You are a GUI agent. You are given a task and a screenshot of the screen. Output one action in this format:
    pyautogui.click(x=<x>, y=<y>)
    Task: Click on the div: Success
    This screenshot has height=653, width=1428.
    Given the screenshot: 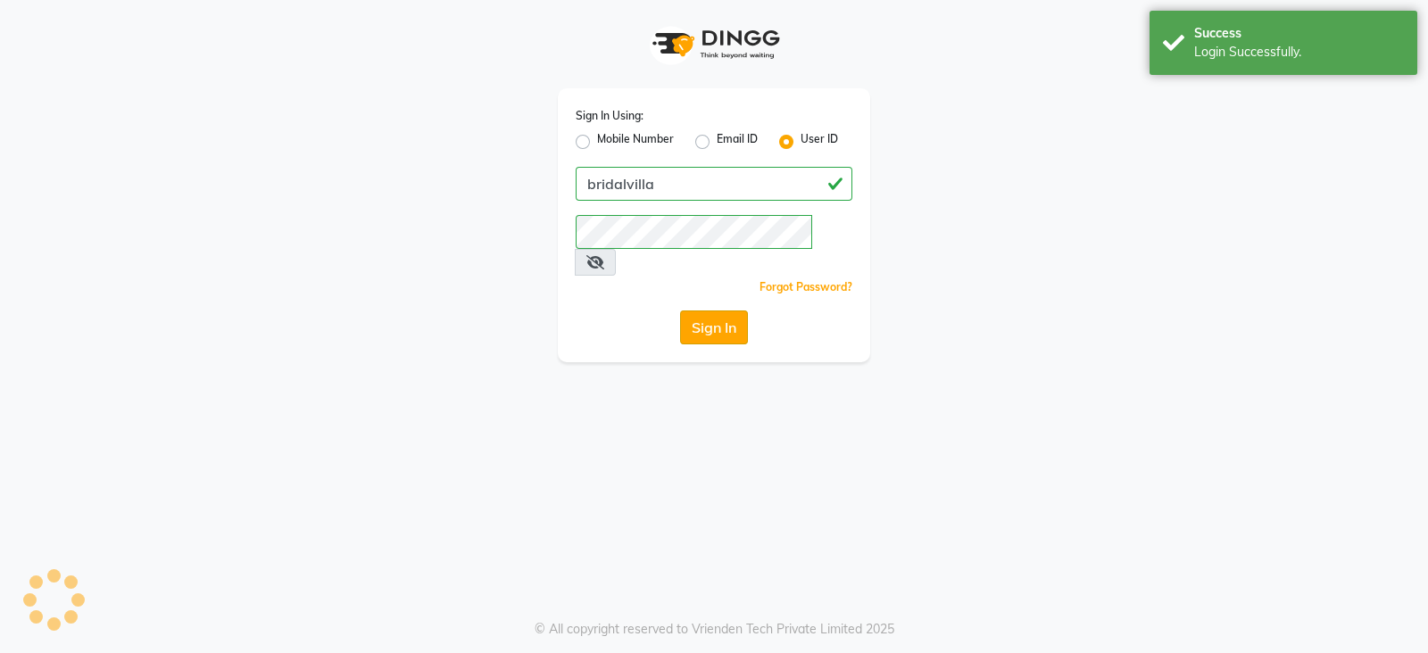 What is the action you would take?
    pyautogui.click(x=1299, y=33)
    